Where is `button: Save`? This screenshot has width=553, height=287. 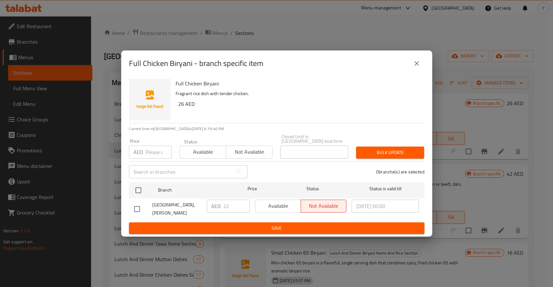 button: Save is located at coordinates (277, 228).